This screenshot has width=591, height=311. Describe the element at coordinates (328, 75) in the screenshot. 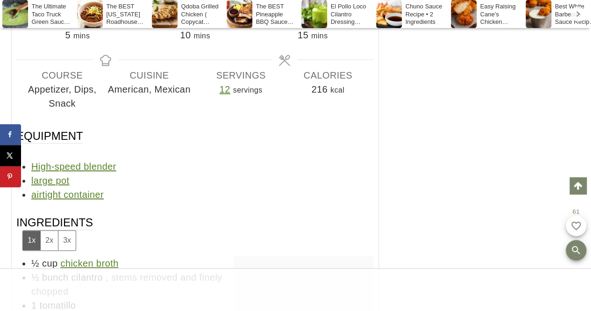

I see `span: Calories` at that location.